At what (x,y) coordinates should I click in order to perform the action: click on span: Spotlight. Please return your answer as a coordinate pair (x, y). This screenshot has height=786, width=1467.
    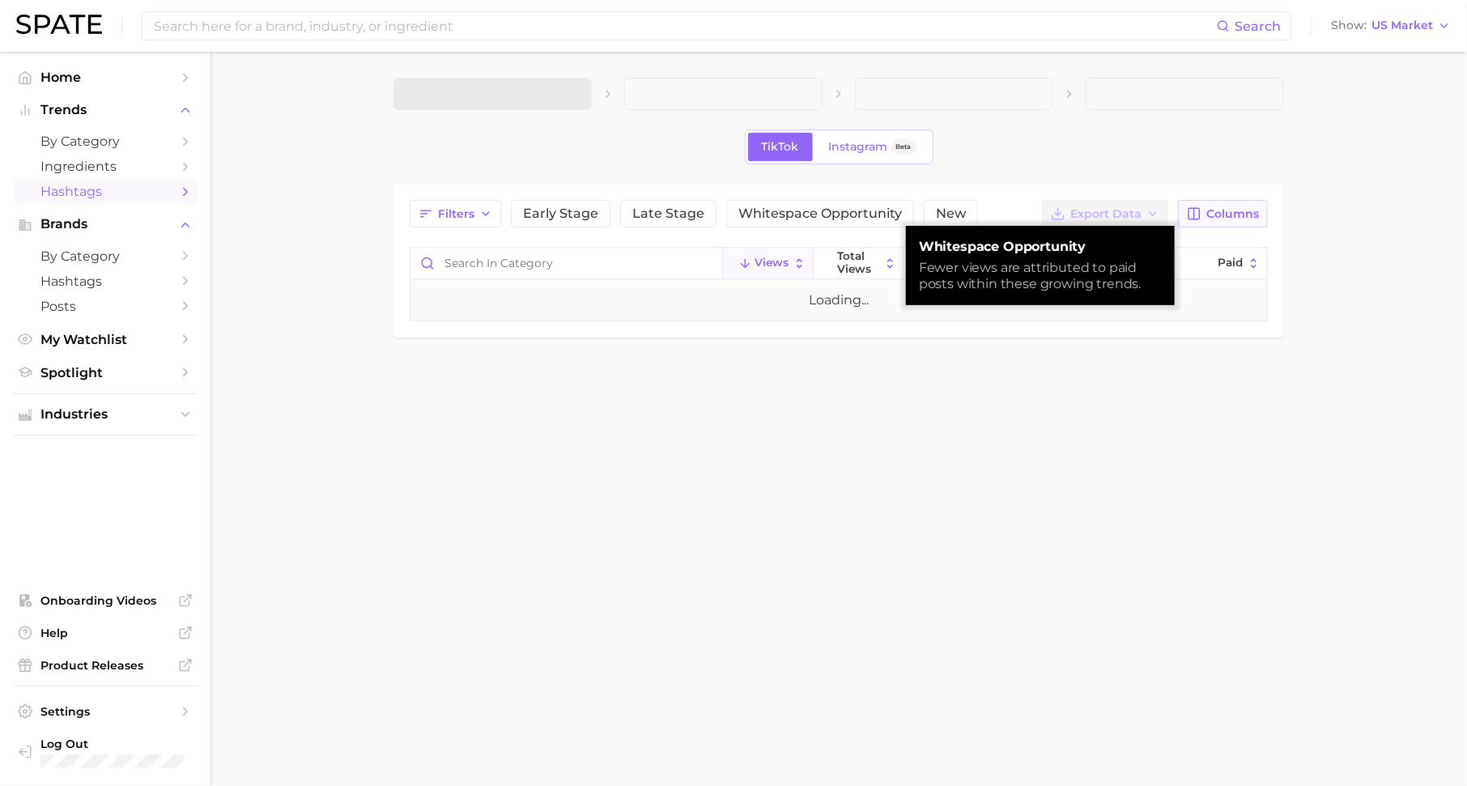
    Looking at the image, I should click on (105, 372).